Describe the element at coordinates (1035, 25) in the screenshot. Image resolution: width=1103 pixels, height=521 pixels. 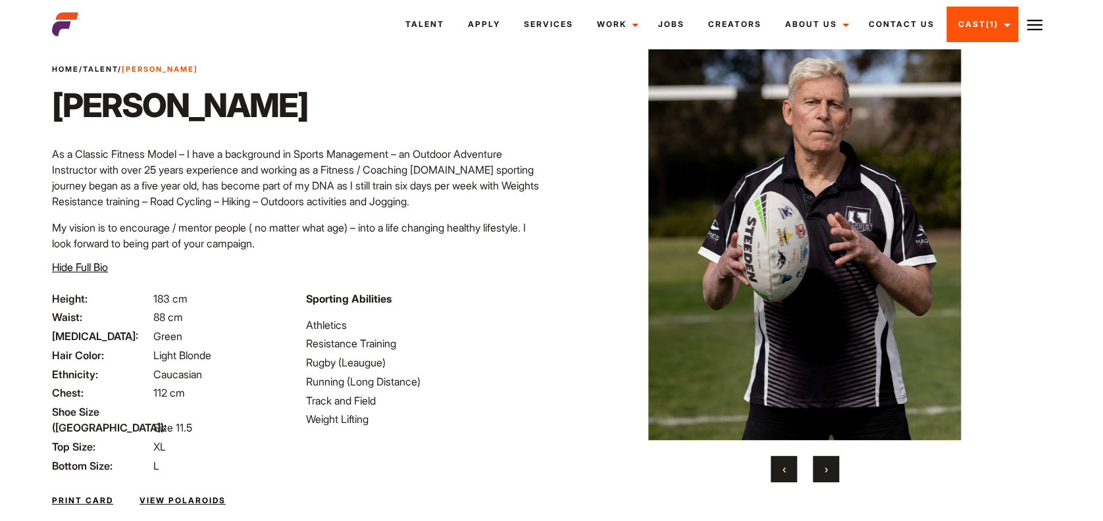
I see `img: Burger icon` at that location.